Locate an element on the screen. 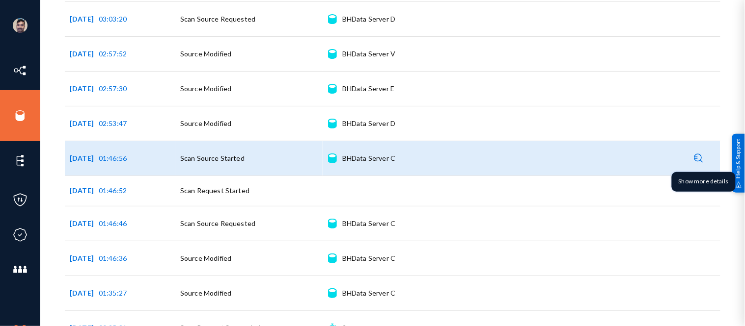 This screenshot has width=745, height=326. span: 03:03:20 is located at coordinates (112, 19).